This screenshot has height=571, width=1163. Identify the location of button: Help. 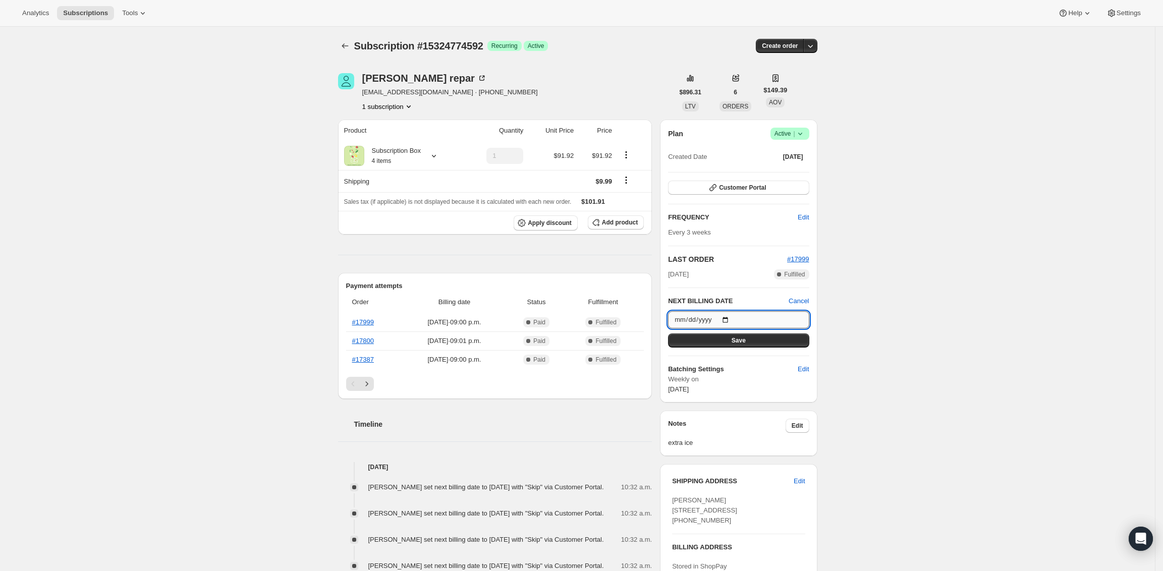
(1074, 13).